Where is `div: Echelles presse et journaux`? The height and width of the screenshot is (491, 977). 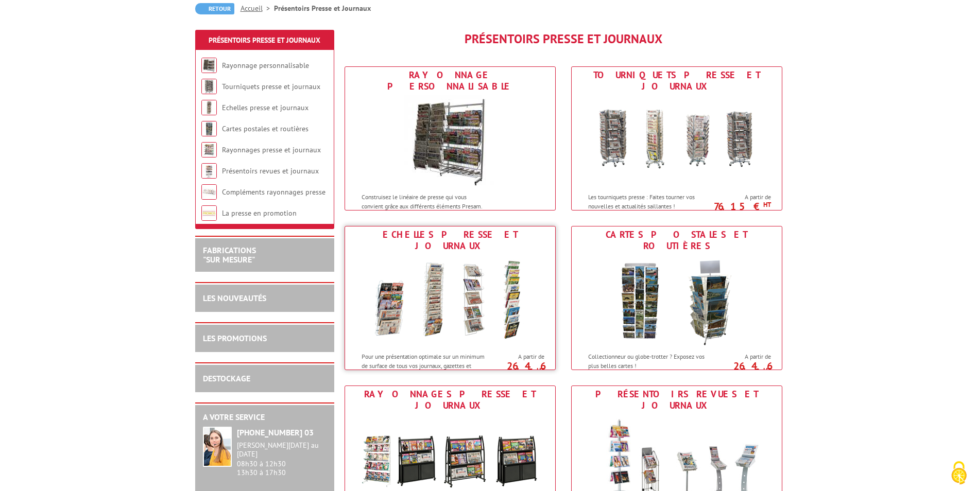
div: Echelles presse et journaux is located at coordinates (450, 240).